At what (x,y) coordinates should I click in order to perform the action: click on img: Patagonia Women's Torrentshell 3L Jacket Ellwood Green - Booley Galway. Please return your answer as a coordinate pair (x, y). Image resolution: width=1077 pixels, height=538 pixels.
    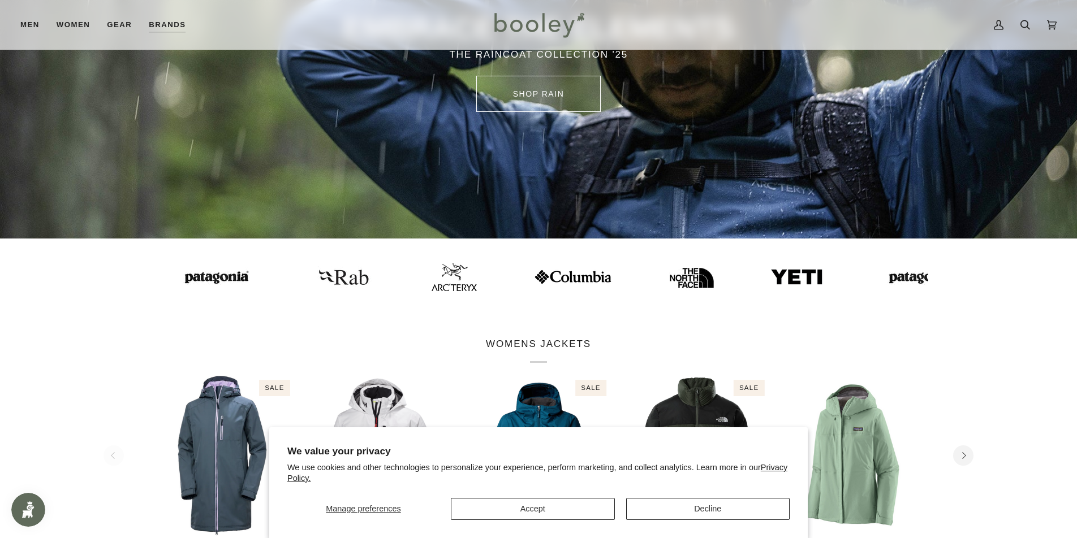
    Looking at the image, I should click on (855, 456).